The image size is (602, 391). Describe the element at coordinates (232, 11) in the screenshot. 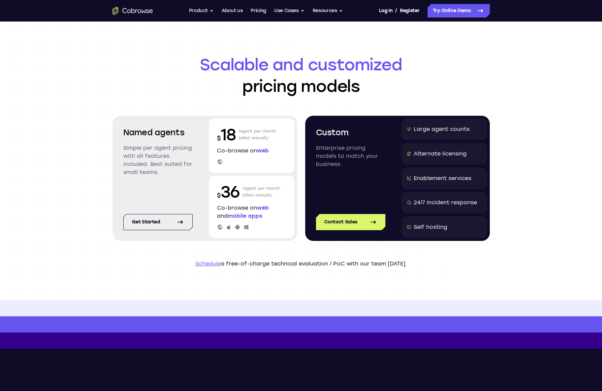

I see `a: About us` at that location.